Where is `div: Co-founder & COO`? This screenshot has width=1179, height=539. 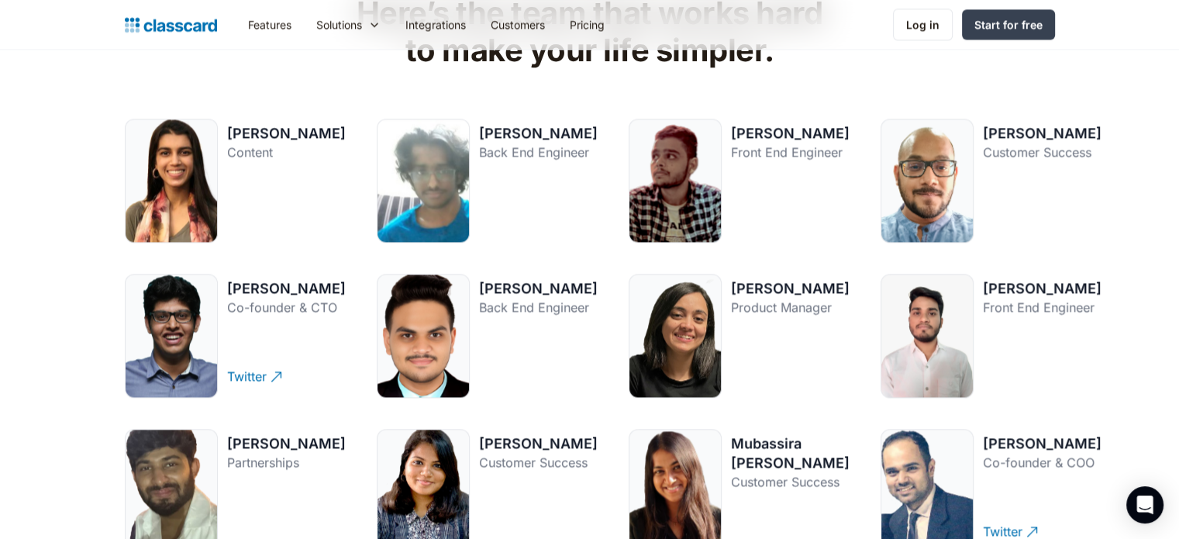 div: Co-founder & COO is located at coordinates (1042, 462).